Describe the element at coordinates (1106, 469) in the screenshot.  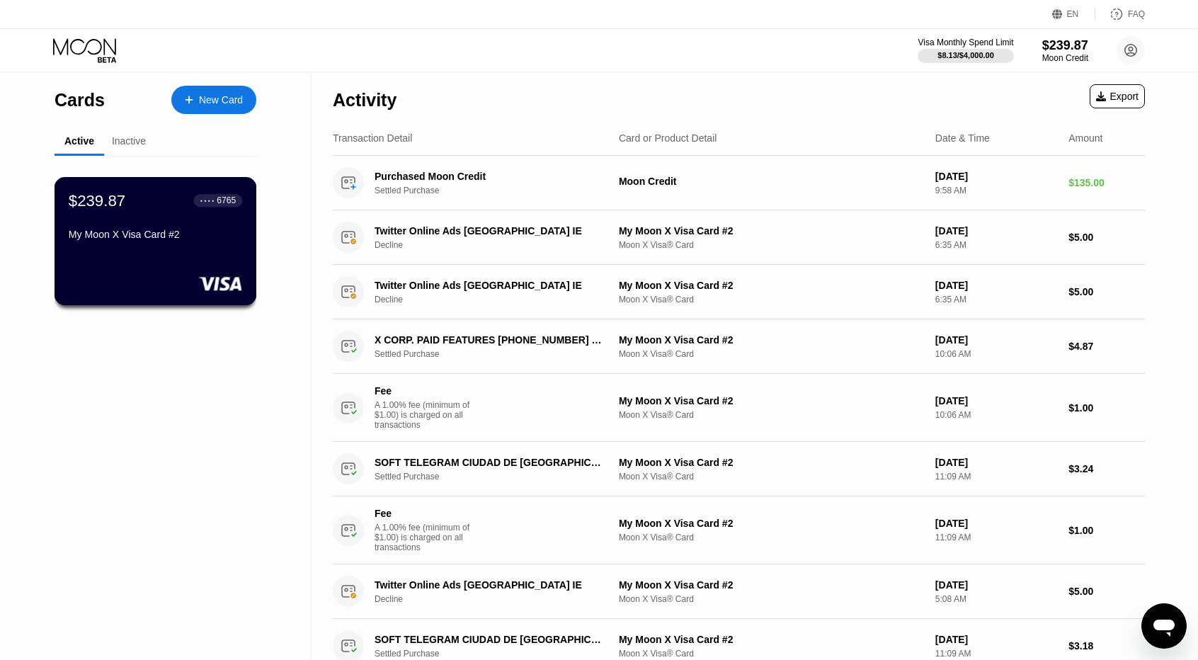
I see `div: $3.24` at that location.